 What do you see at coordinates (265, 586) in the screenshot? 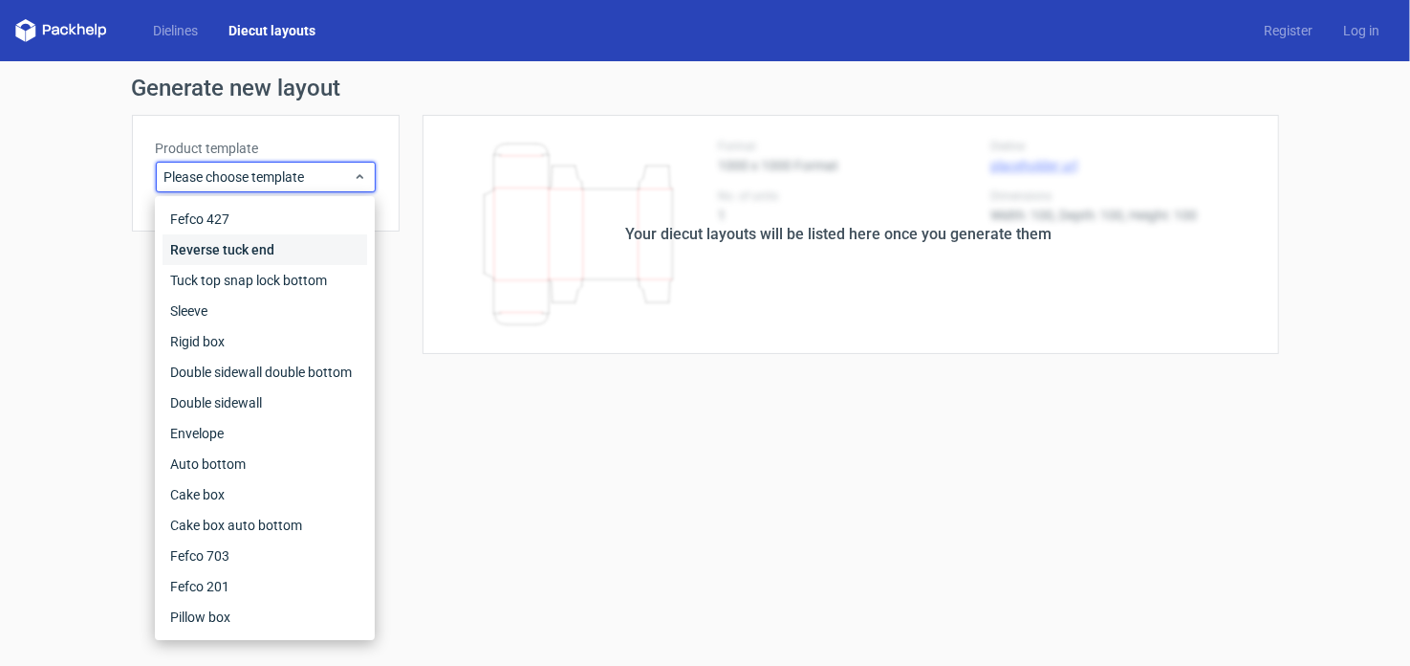
I see `div: Fefco 201` at bounding box center [265, 586].